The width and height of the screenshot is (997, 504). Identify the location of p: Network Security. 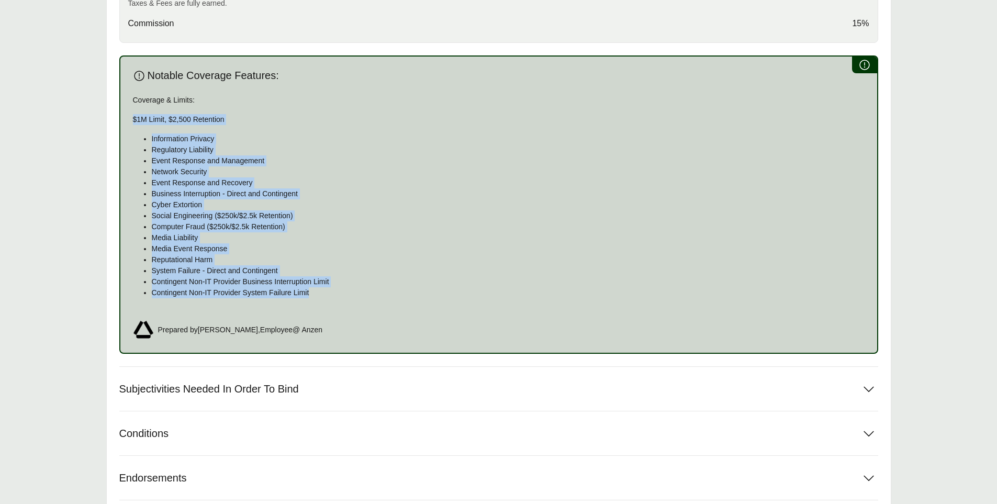
(508, 172).